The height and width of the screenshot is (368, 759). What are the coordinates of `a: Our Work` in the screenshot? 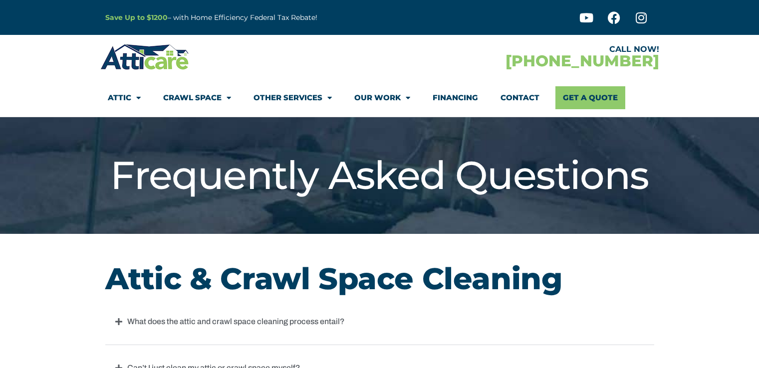 It's located at (382, 98).